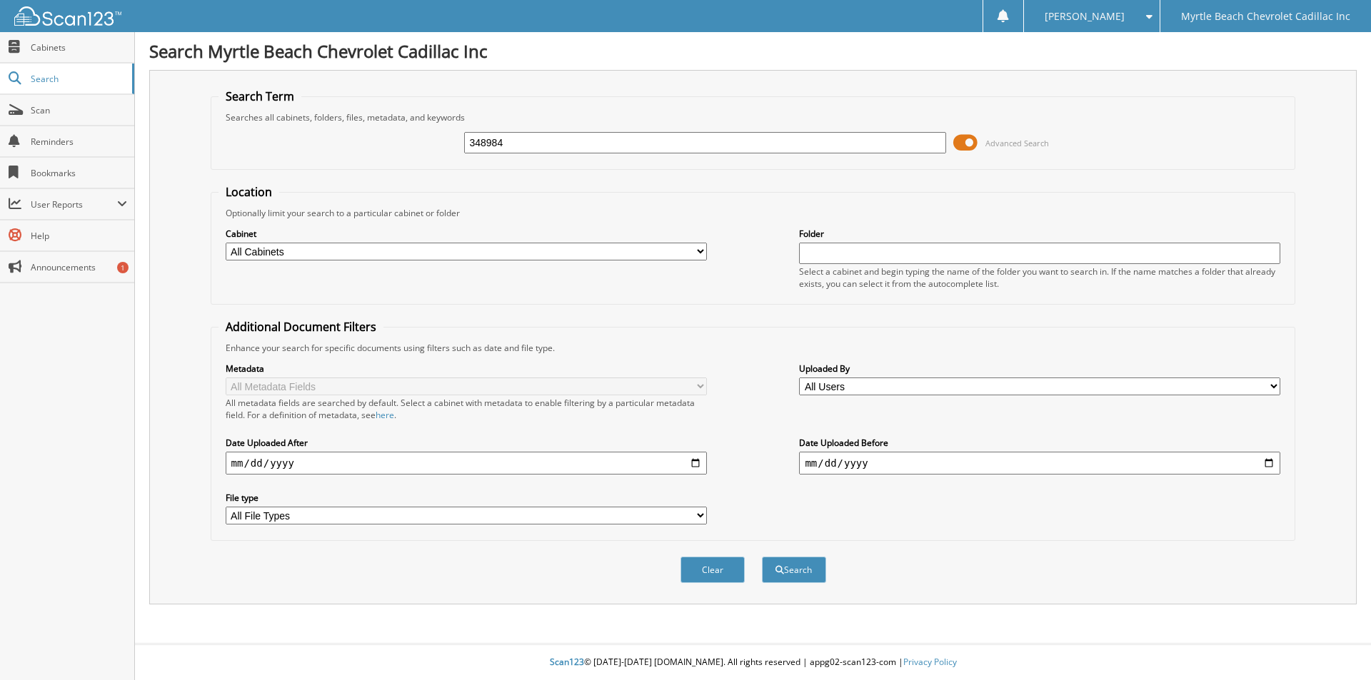 Image resolution: width=1371 pixels, height=680 pixels. Describe the element at coordinates (79, 267) in the screenshot. I see `span: Announcements` at that location.